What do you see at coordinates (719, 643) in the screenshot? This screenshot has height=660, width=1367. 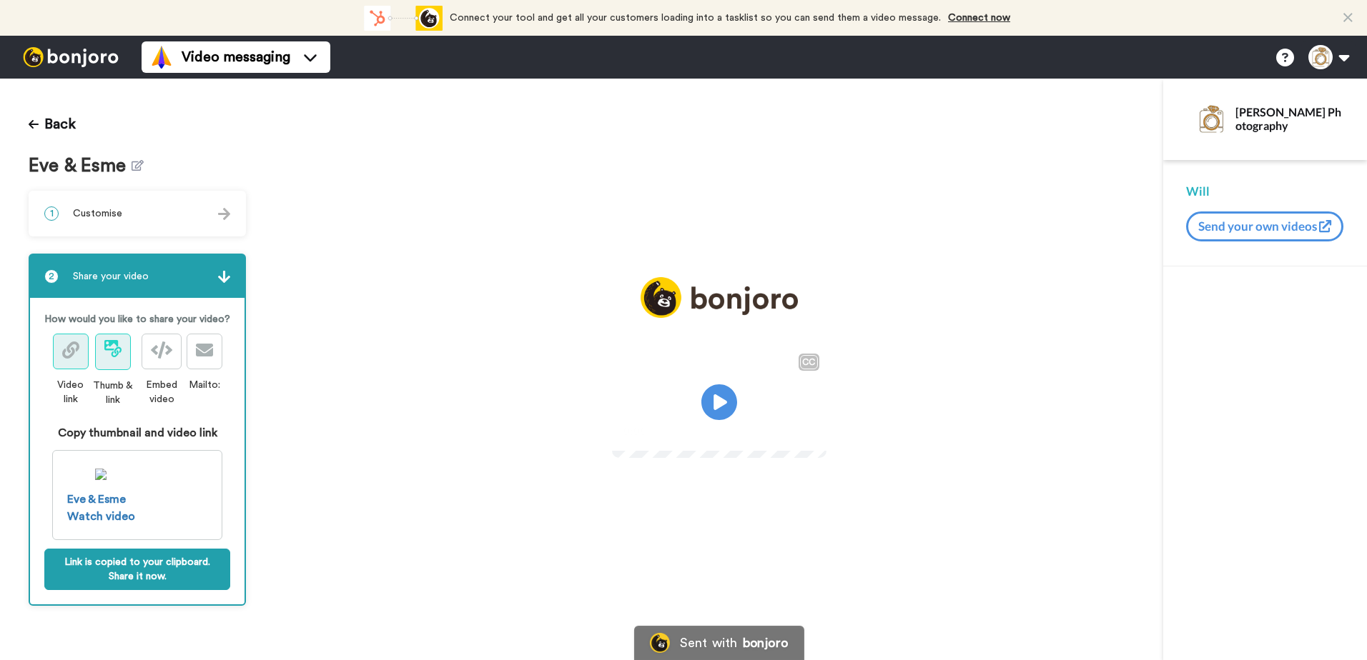 I see `a: Bonjoro LogoSent withbonjoro` at bounding box center [719, 643].